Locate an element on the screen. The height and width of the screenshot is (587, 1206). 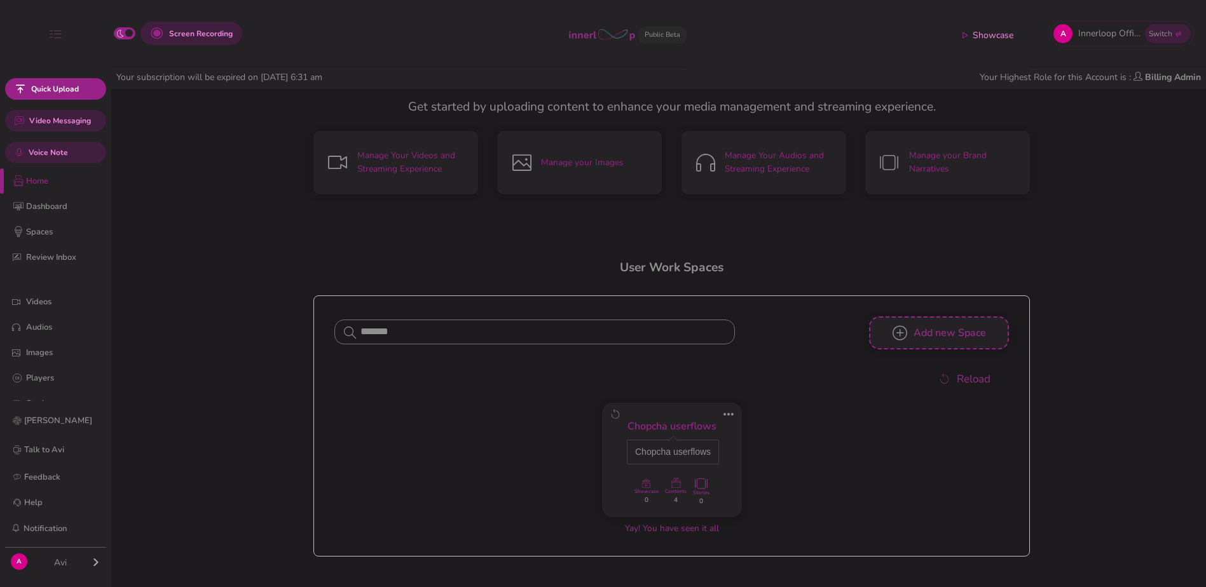
p: Audios is located at coordinates (65, 327).